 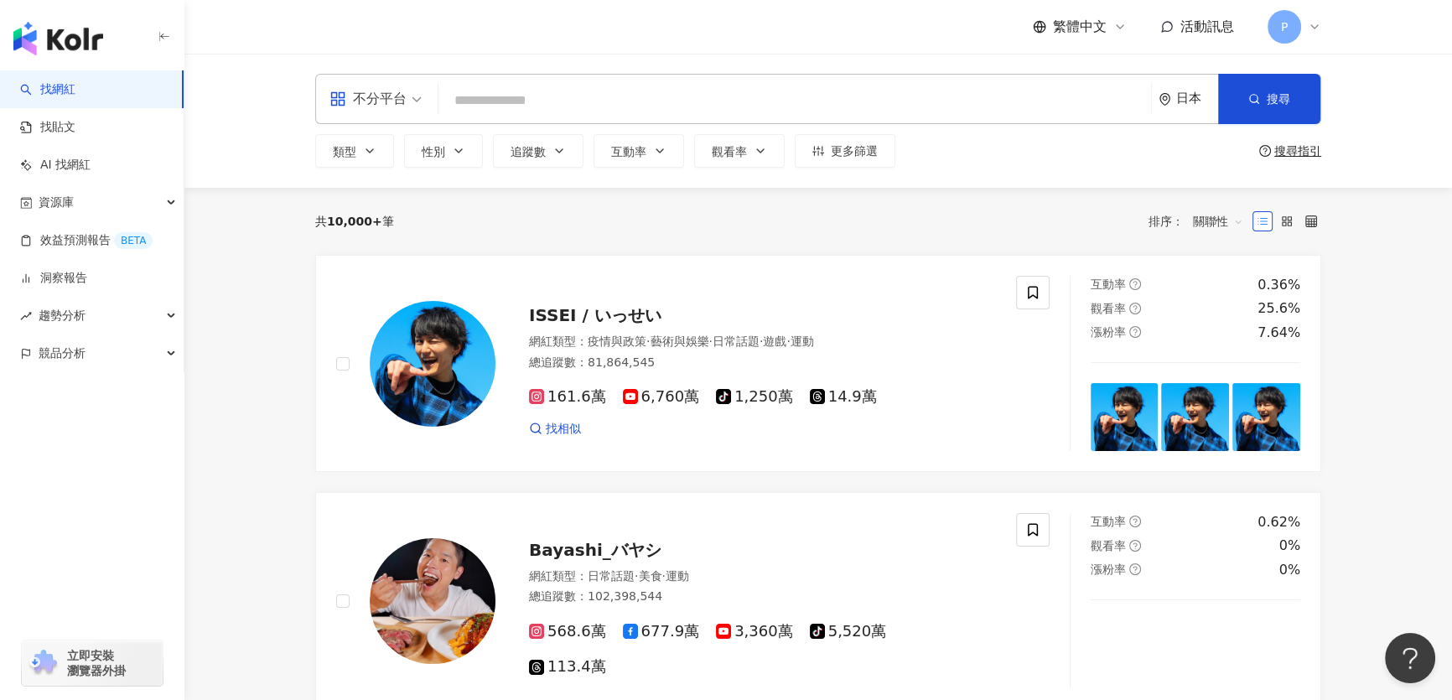 I want to click on span: 美食, so click(x=650, y=576).